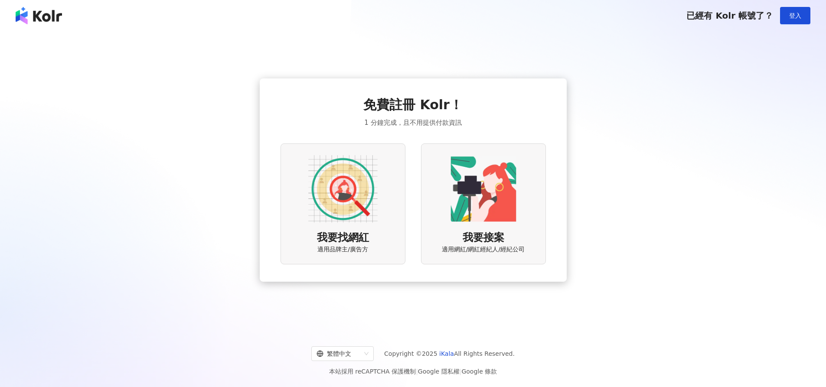 This screenshot has width=826, height=387. I want to click on a: Google 隱私權, so click(439, 372).